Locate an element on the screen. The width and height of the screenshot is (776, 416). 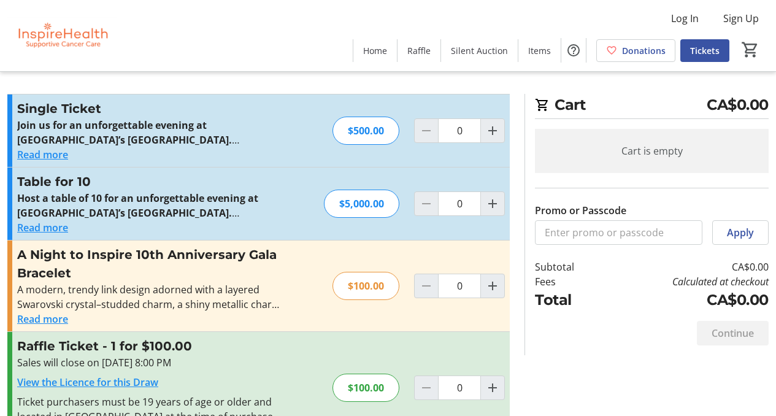
span: Raffle is located at coordinates (419, 50).